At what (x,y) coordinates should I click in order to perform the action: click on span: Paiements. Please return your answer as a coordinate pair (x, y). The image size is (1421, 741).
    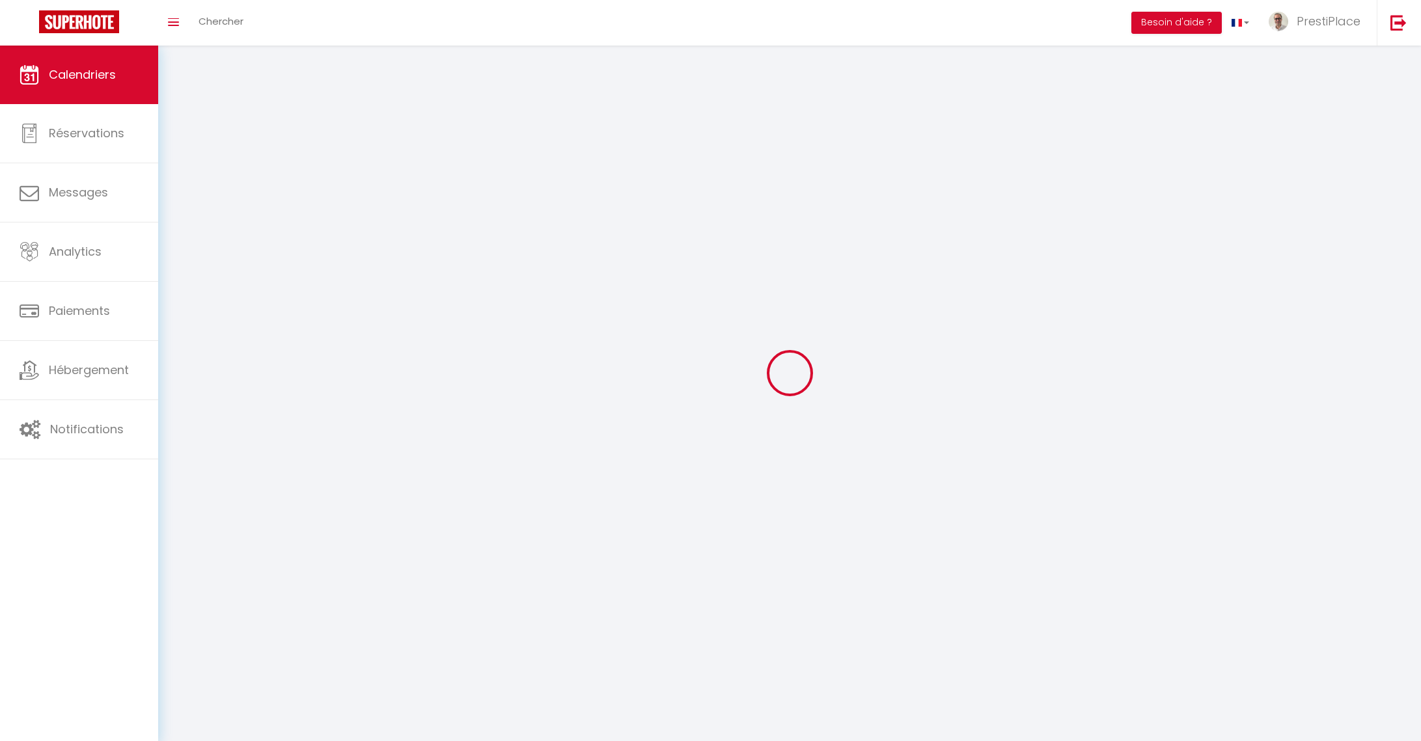
    Looking at the image, I should click on (79, 310).